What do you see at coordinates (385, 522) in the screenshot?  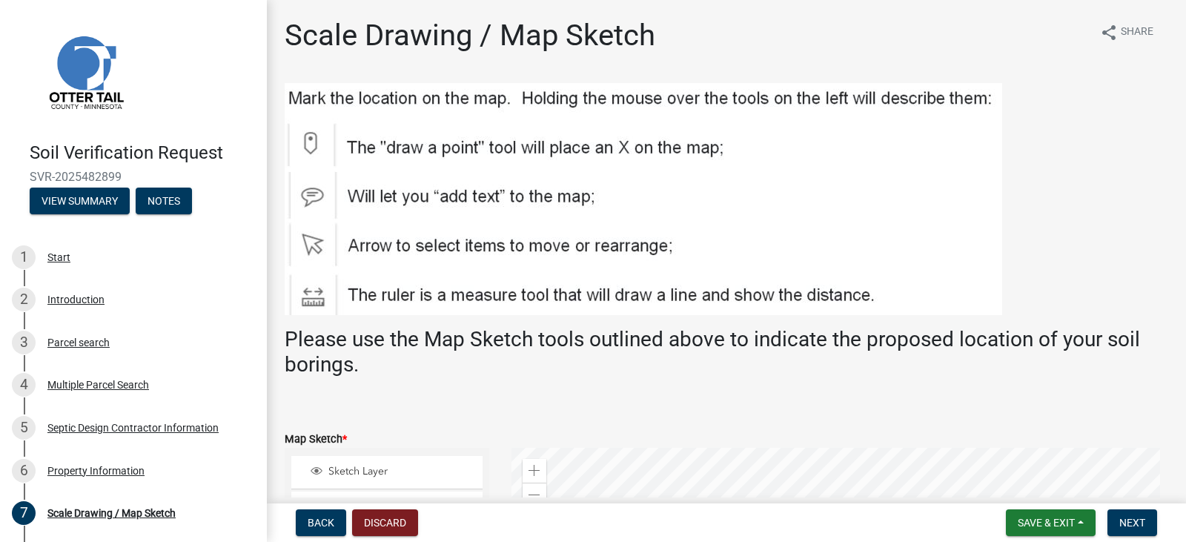 I see `button: Discard` at bounding box center [385, 522].